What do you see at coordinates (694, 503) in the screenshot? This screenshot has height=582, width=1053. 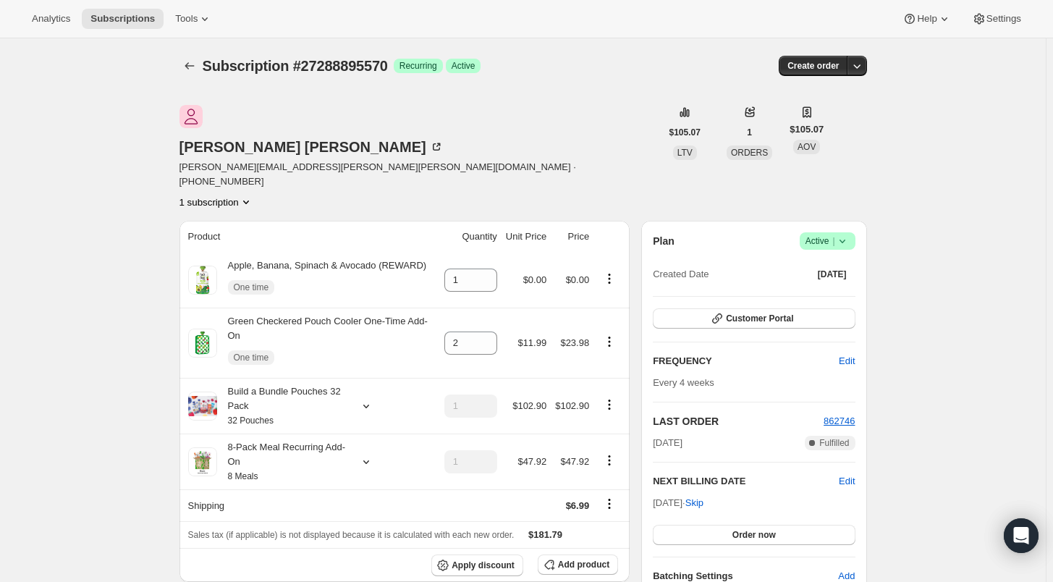 I see `button: Skip` at bounding box center [694, 503].